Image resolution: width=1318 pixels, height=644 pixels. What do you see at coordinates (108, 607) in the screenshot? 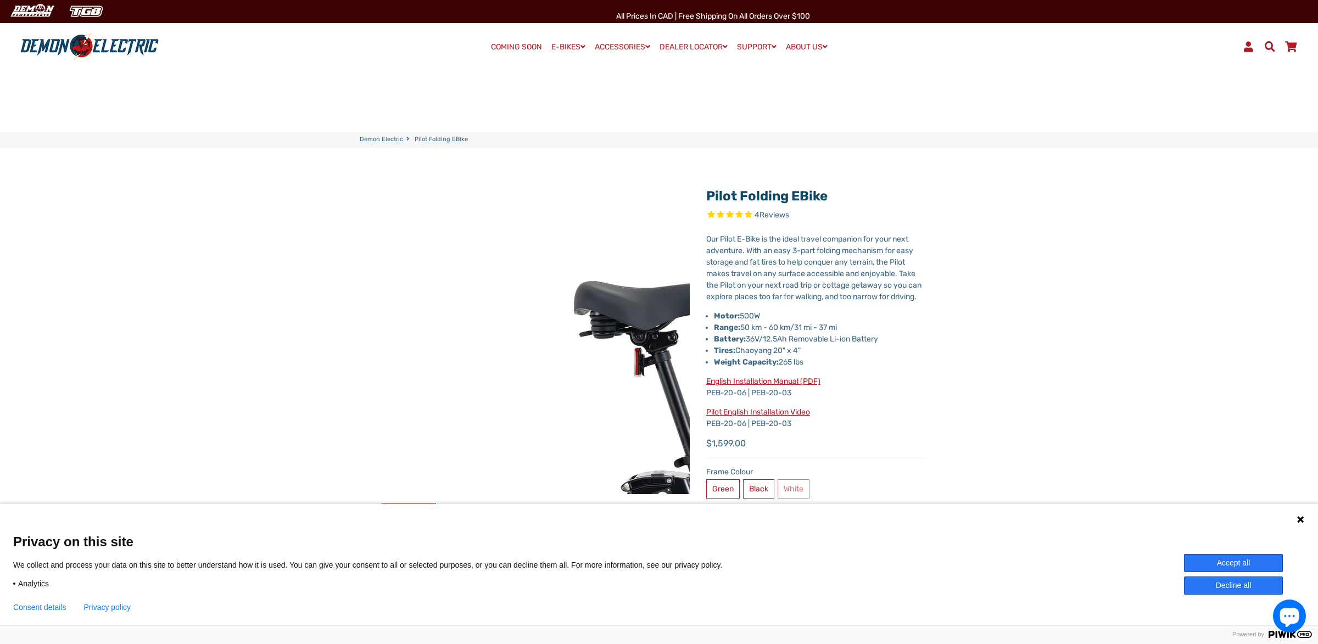
I see `a: Privacy policy` at bounding box center [108, 607].